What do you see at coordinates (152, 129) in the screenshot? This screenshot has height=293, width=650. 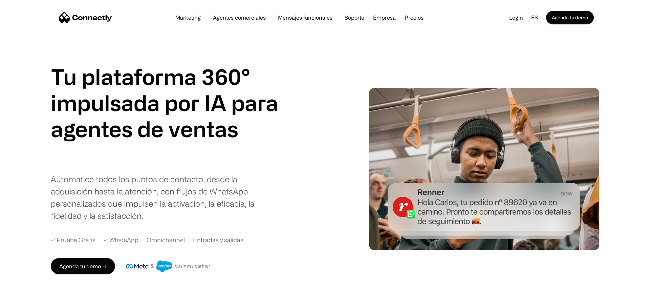 I see `div: 1 of 4` at bounding box center [152, 129].